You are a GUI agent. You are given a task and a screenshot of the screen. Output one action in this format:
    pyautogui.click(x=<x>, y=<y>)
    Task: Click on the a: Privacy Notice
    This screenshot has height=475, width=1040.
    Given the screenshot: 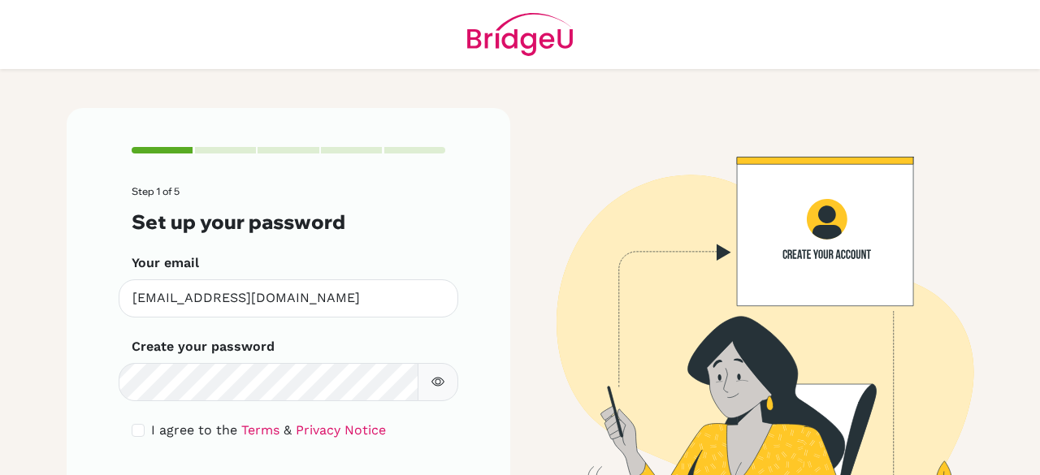 What is the action you would take?
    pyautogui.click(x=340, y=430)
    